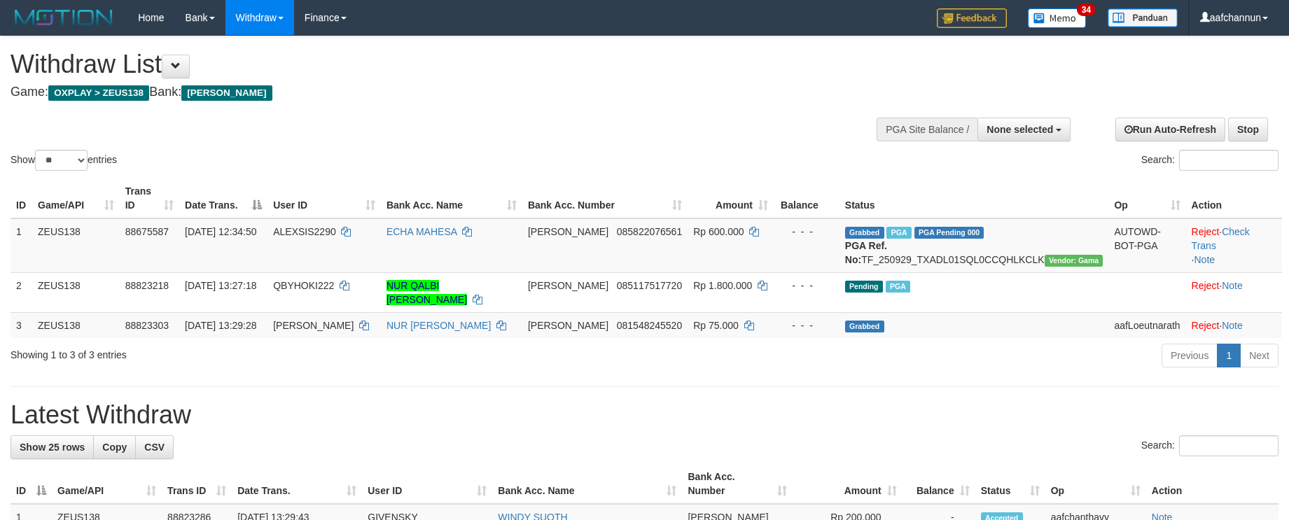 This screenshot has height=520, width=1289. What do you see at coordinates (972, 18) in the screenshot?
I see `img: Feedback.jpg` at bounding box center [972, 18].